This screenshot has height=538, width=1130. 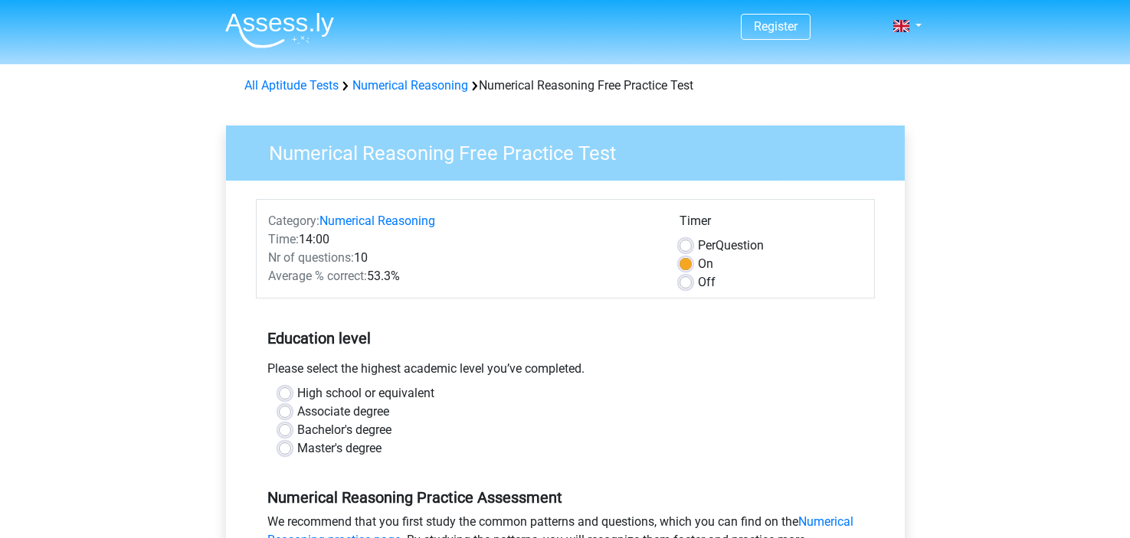 What do you see at coordinates (770, 224) in the screenshot?
I see `div: Timer` at bounding box center [770, 224].